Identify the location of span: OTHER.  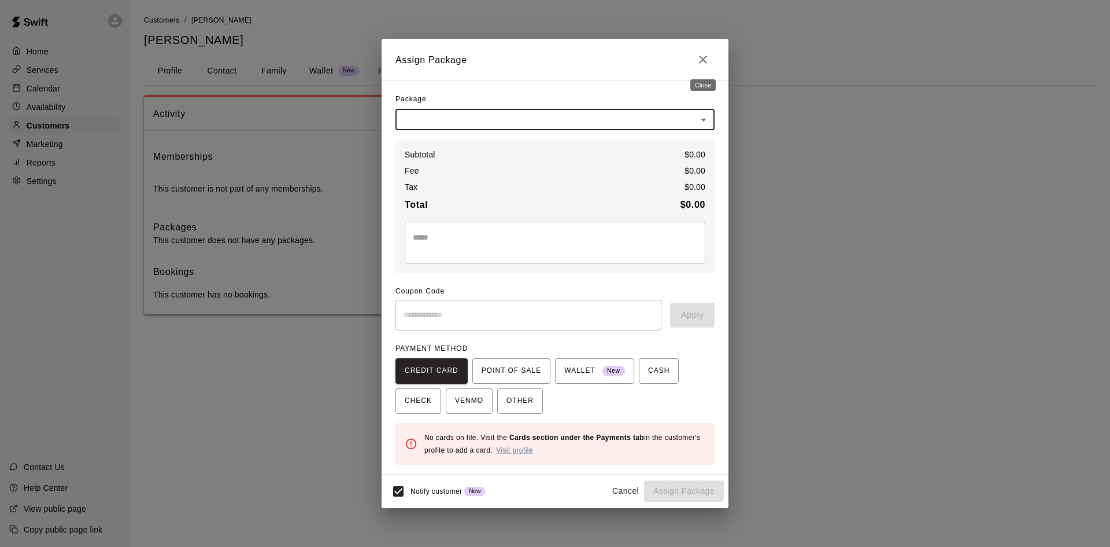
(520, 401).